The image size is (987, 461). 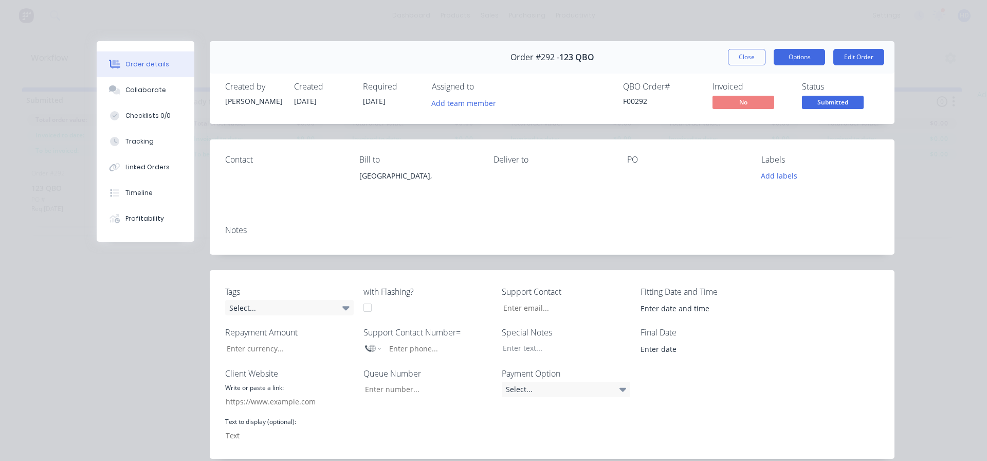 I want to click on div: QBO Order #, so click(x=662, y=86).